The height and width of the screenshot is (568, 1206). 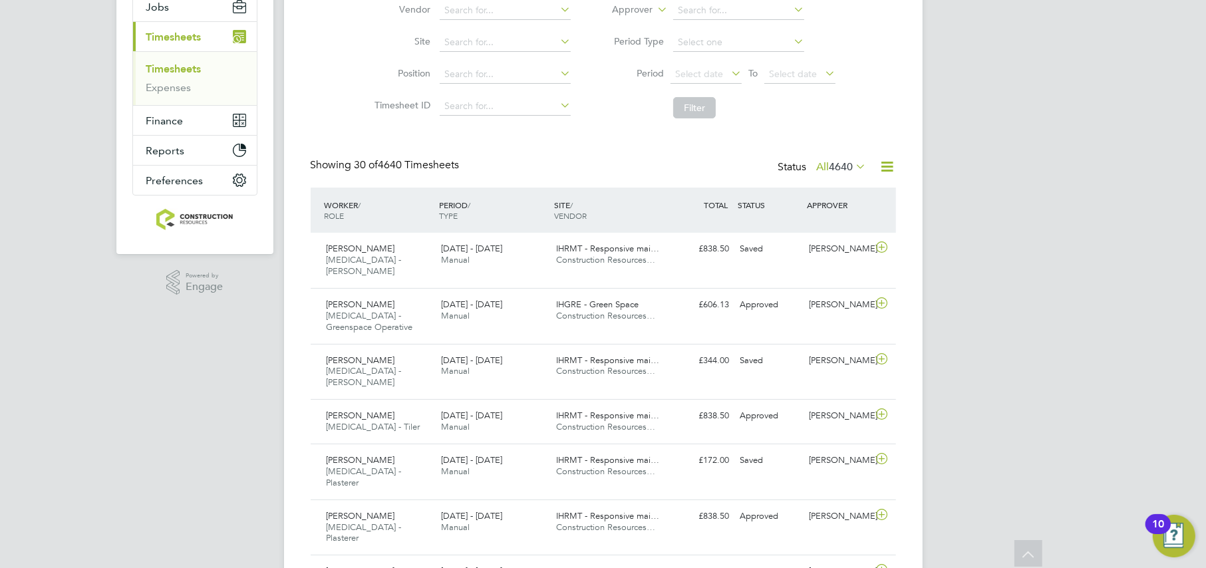 I want to click on label: Timesheet ID, so click(x=400, y=105).